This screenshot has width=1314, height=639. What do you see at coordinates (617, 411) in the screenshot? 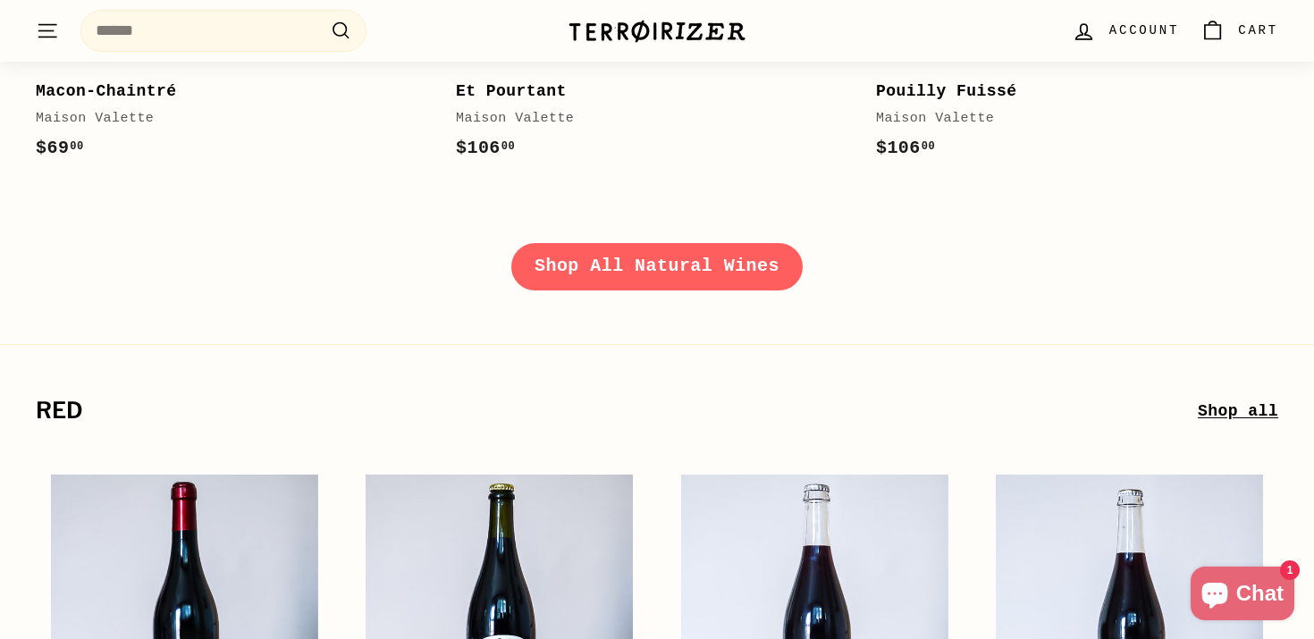
I see `h2: Red` at bounding box center [617, 411].